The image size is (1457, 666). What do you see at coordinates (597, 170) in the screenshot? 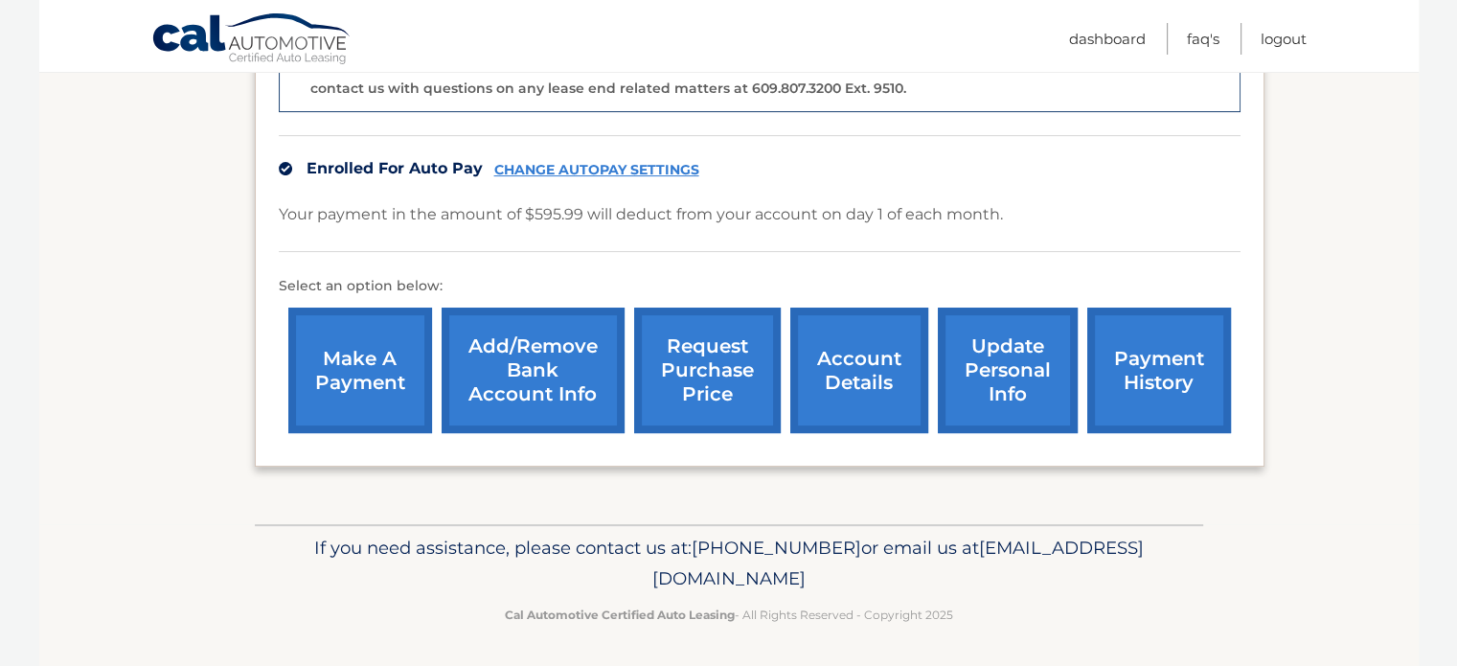
I see `a: CHANGE AUTOPAY SETTINGS` at bounding box center [597, 170].